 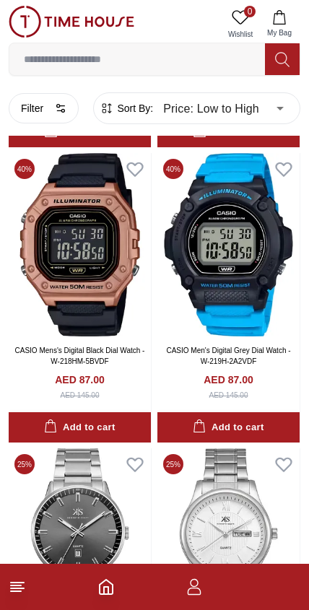 What do you see at coordinates (223, 108) in the screenshot?
I see `div: Price: Low to High` at bounding box center [223, 108].